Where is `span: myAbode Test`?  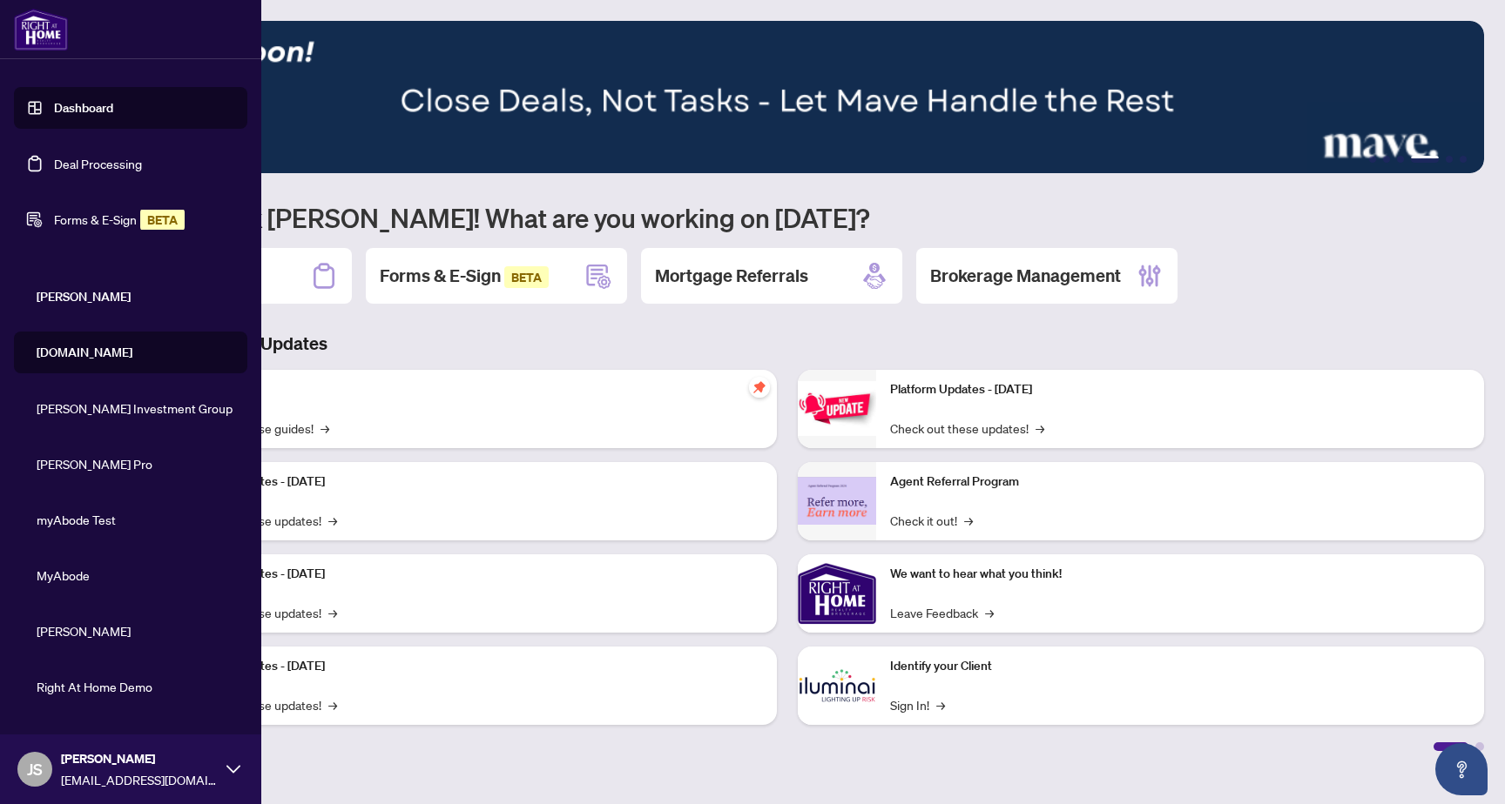 span: myAbode Test is located at coordinates (136, 520).